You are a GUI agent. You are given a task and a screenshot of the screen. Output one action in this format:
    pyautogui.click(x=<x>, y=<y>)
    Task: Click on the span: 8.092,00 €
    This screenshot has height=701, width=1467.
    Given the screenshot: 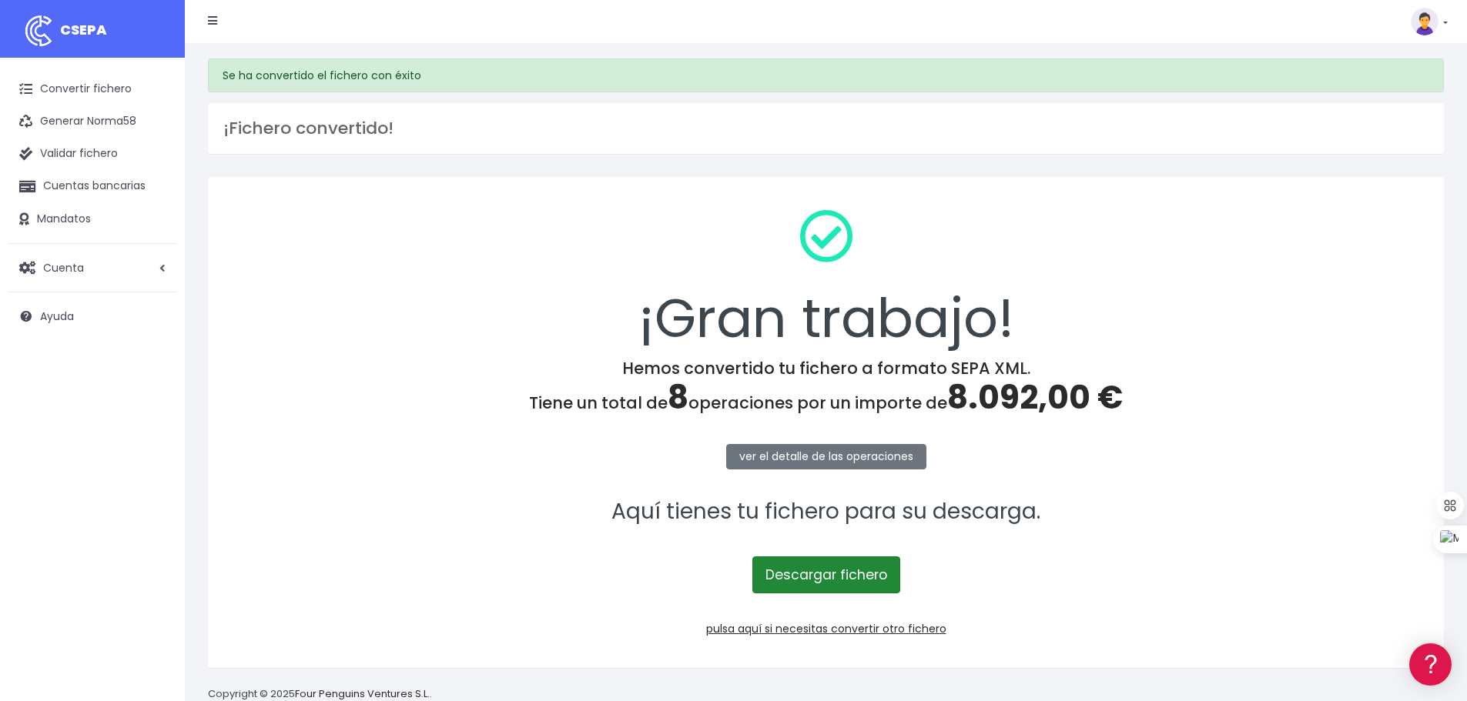 What is the action you would take?
    pyautogui.click(x=1035, y=397)
    